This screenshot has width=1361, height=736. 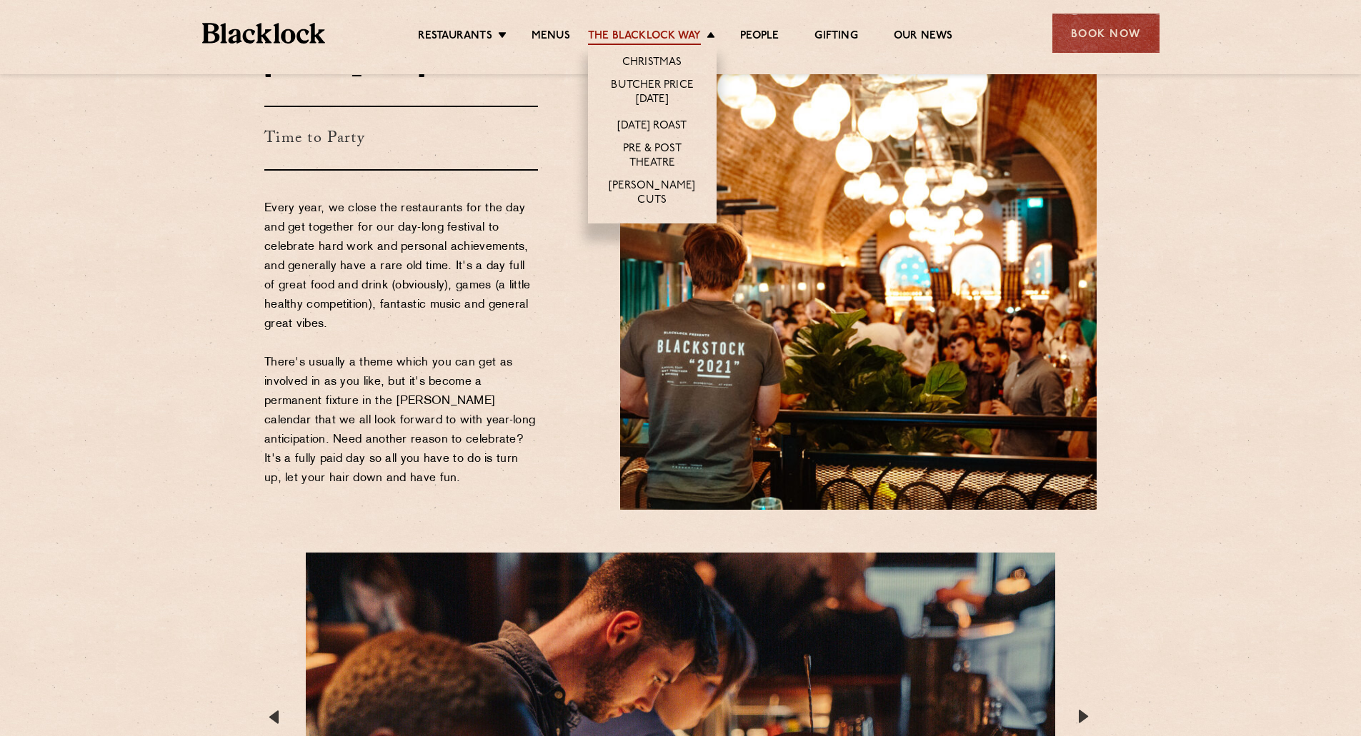 I want to click on a: Christmas, so click(x=652, y=64).